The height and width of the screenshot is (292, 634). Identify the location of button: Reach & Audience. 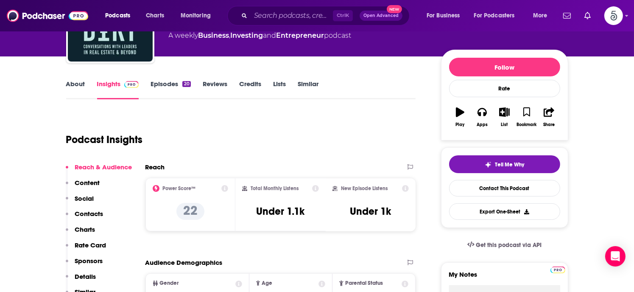
(99, 171).